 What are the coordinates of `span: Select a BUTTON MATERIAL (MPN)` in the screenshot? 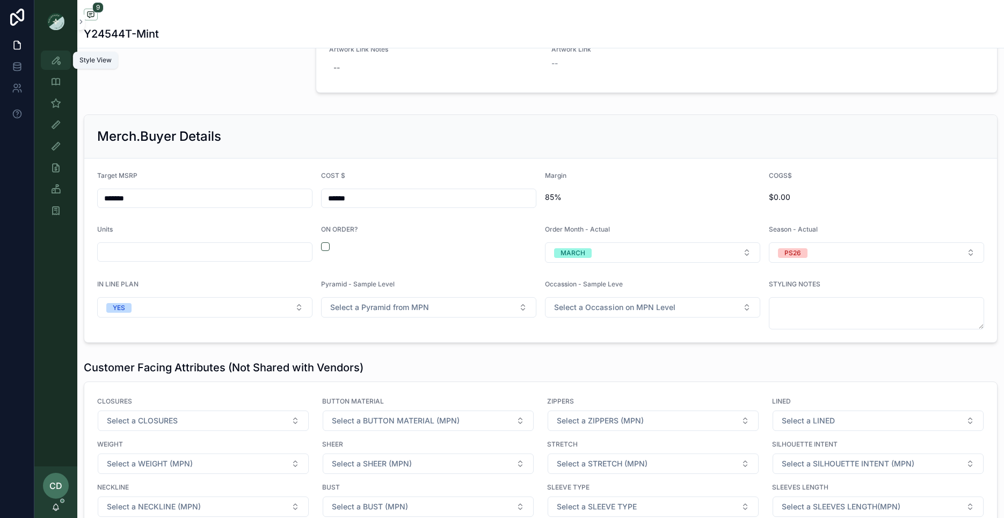 It's located at (396, 420).